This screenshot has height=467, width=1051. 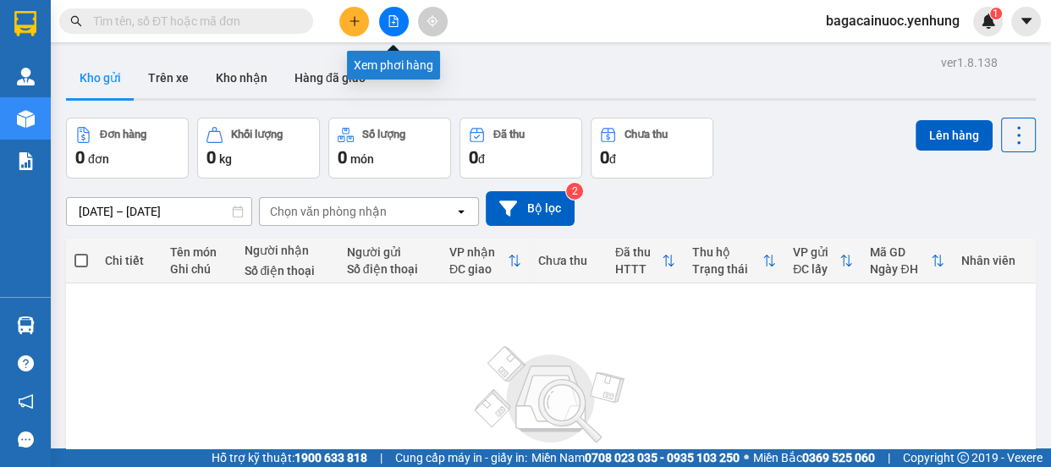 I want to click on span: bagacainuoc.yenhung, so click(x=893, y=20).